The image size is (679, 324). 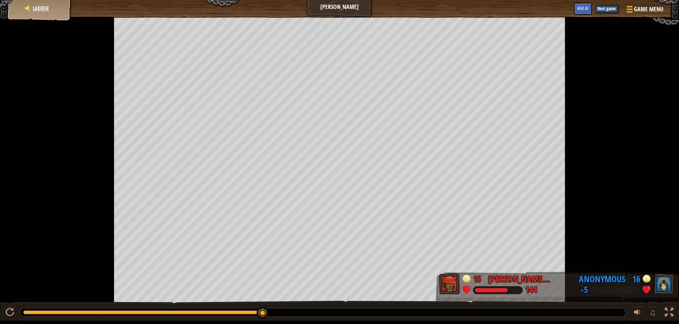 I want to click on button: ⌘ + P: Play, so click(x=10, y=313).